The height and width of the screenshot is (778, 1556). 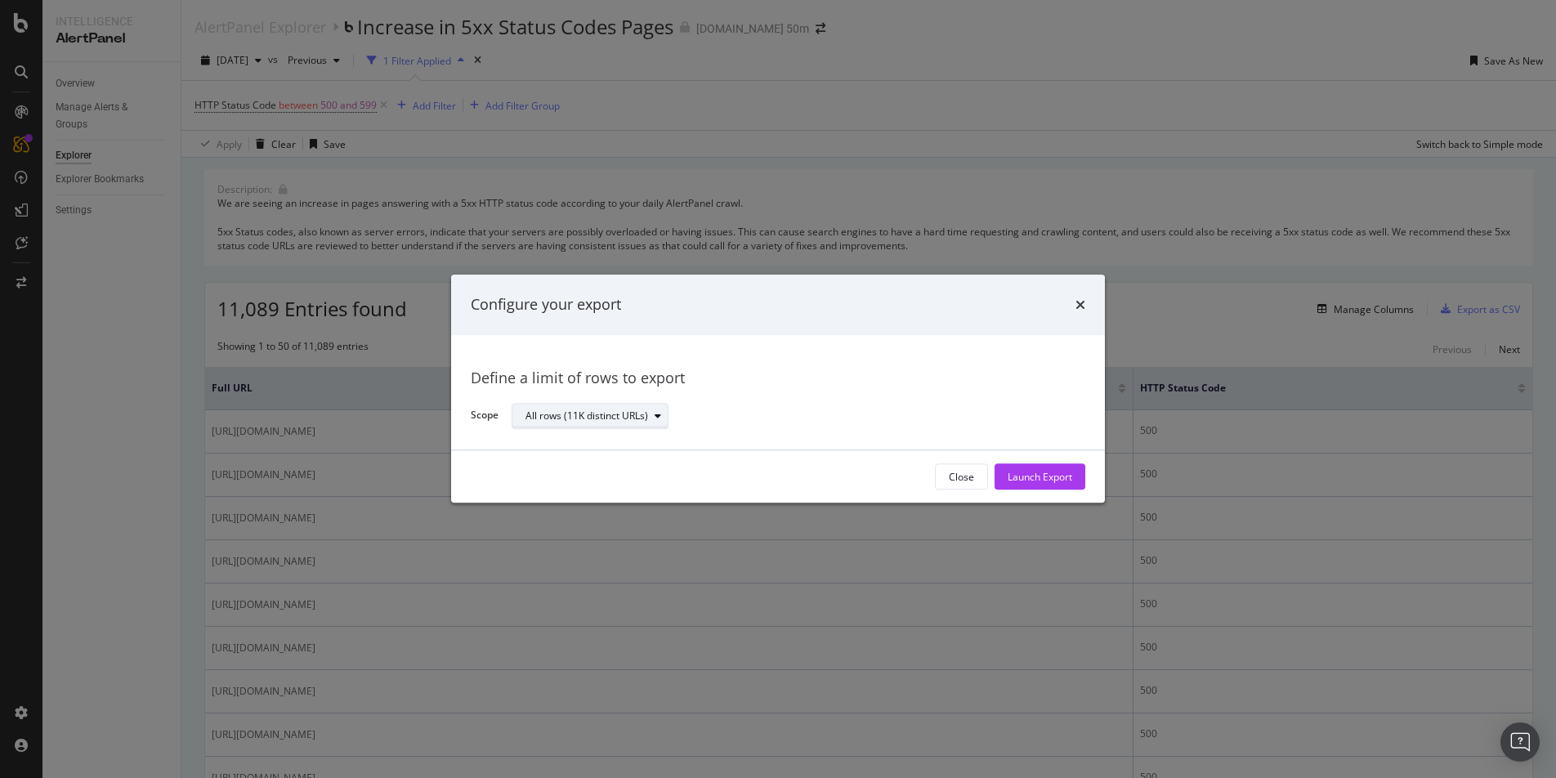 What do you see at coordinates (778, 378) in the screenshot?
I see `div: Define a limit of rows to export` at bounding box center [778, 378].